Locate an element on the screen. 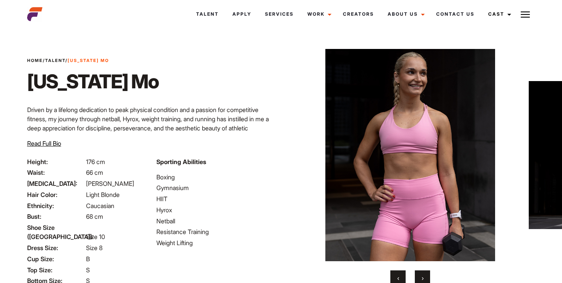  li: Boxing is located at coordinates (216, 177).